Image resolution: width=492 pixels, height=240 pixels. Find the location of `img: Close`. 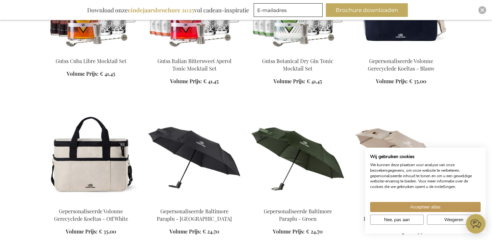

img: Close is located at coordinates (482, 10).